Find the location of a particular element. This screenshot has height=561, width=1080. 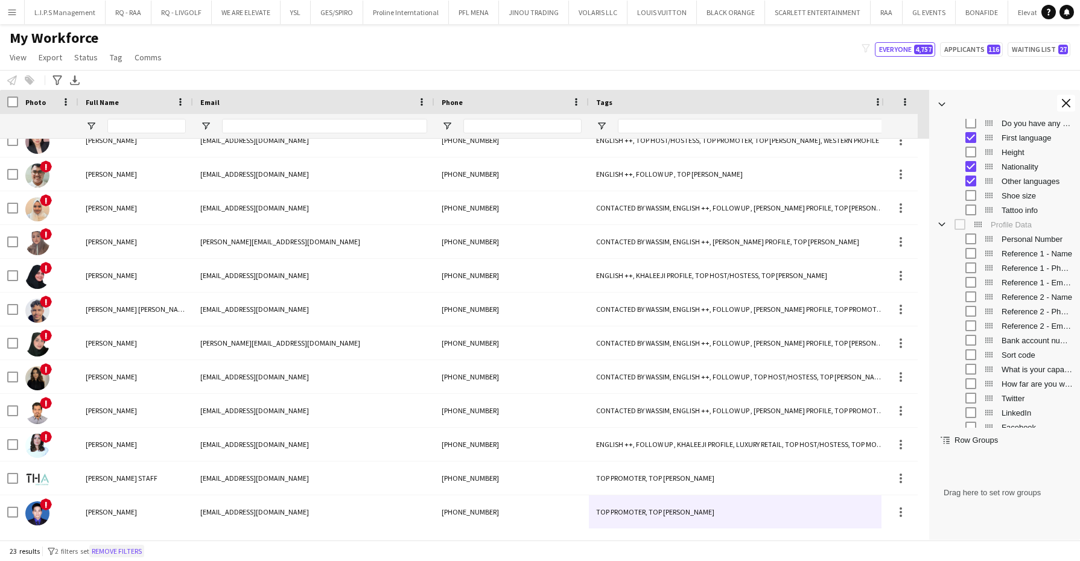

button: YSL is located at coordinates (296, 12).